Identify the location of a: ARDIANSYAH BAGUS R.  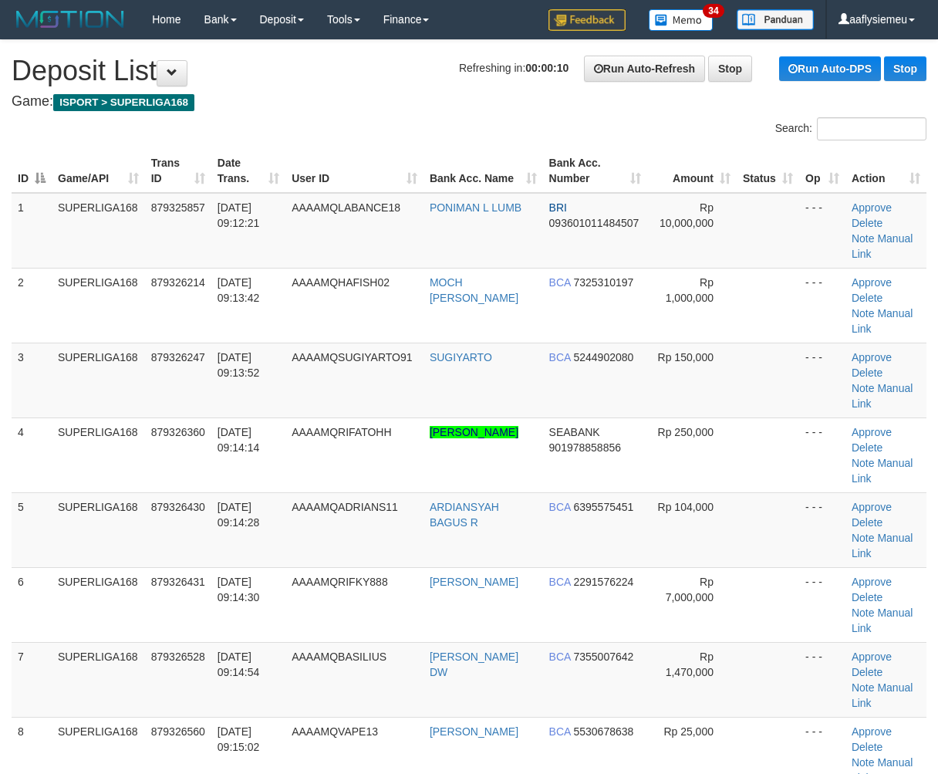
(464, 515).